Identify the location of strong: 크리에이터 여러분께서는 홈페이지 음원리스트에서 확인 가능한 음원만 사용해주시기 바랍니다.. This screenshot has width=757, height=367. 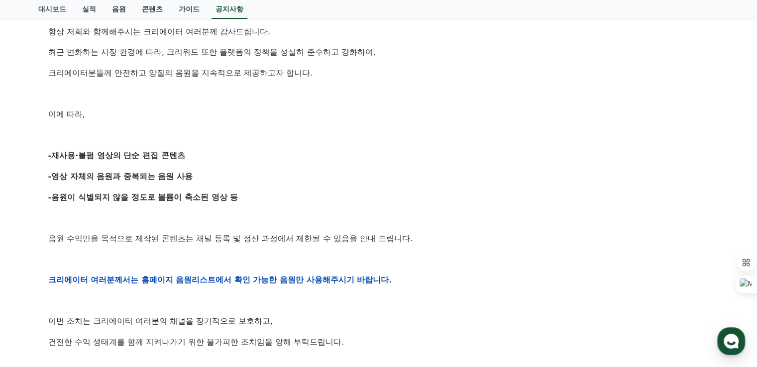
(220, 280).